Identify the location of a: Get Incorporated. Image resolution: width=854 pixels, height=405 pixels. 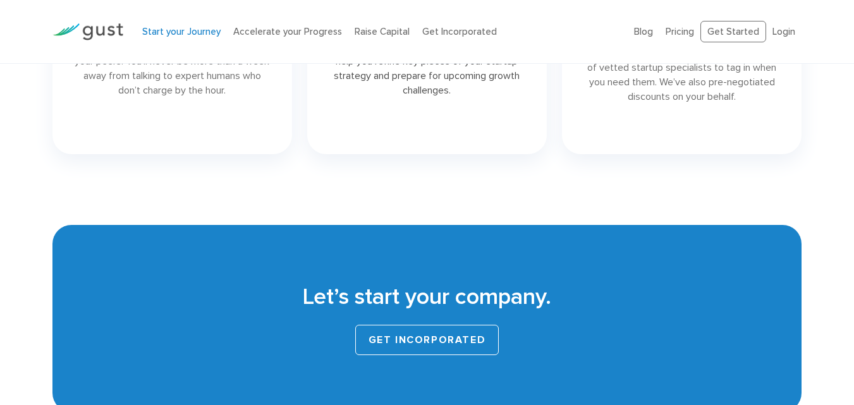
(459, 32).